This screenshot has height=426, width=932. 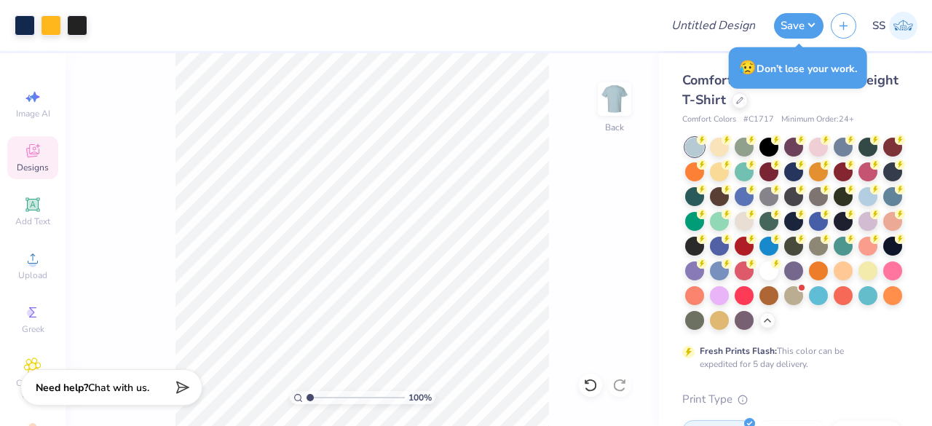 What do you see at coordinates (615, 127) in the screenshot?
I see `div: Back` at bounding box center [615, 127].